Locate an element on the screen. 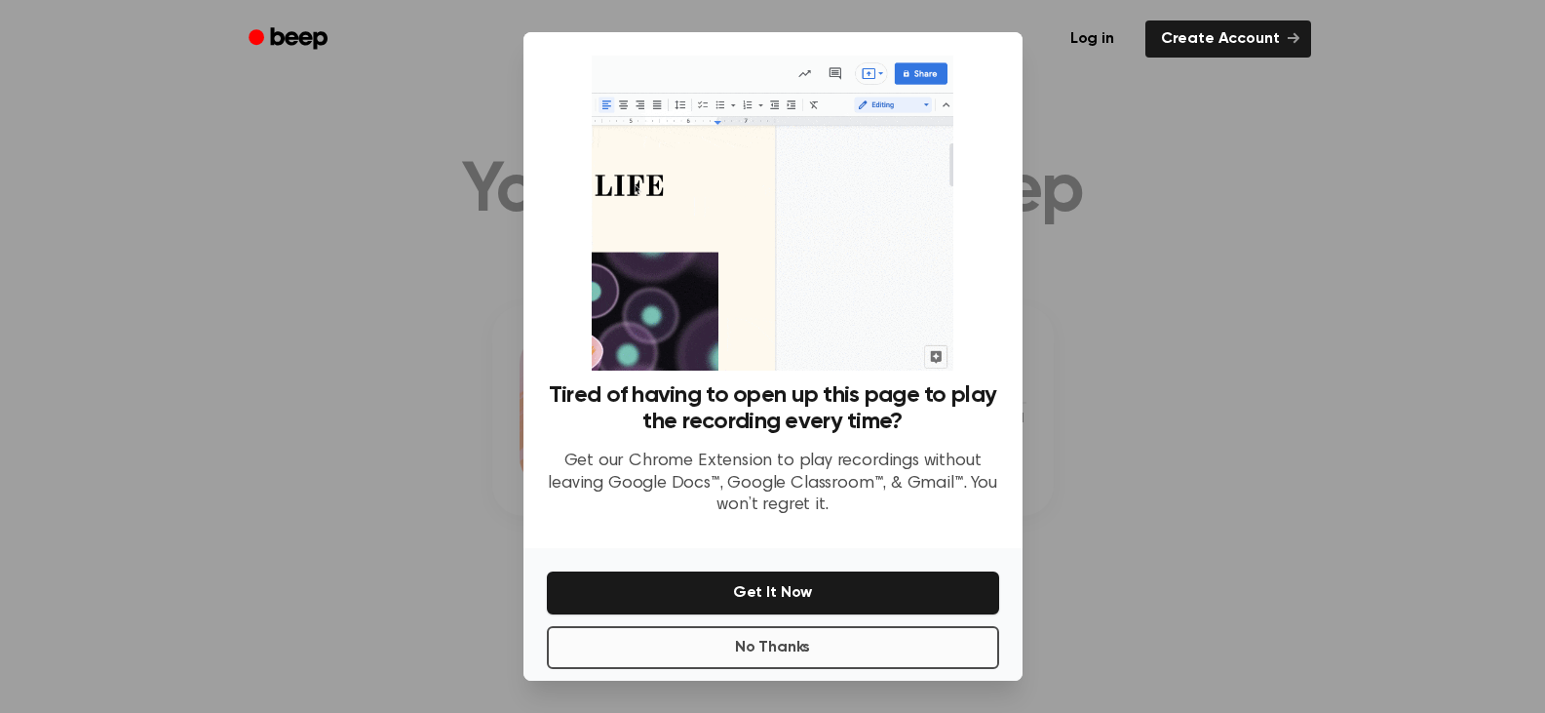  img: Beep extension in action is located at coordinates (772, 213).